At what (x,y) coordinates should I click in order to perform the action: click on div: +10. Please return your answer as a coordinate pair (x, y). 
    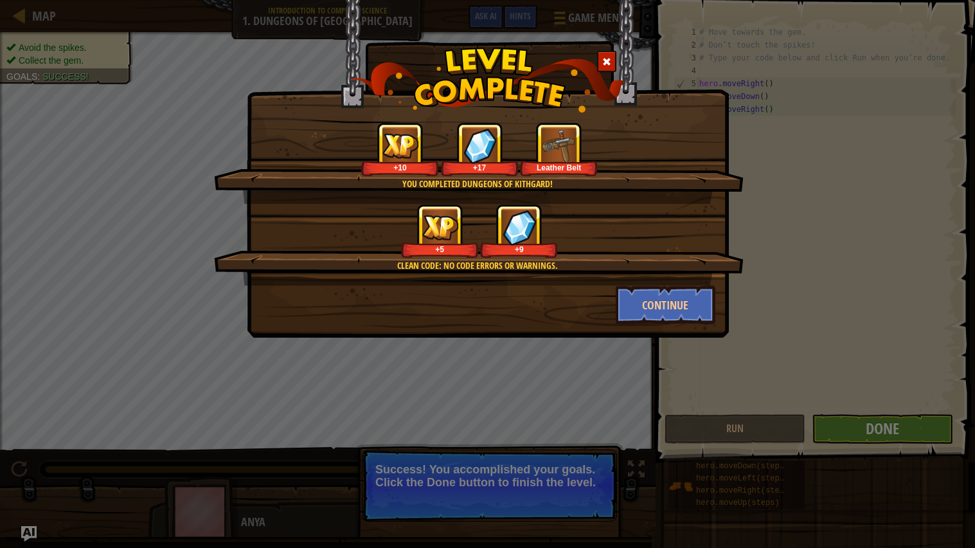
    Looking at the image, I should click on (400, 167).